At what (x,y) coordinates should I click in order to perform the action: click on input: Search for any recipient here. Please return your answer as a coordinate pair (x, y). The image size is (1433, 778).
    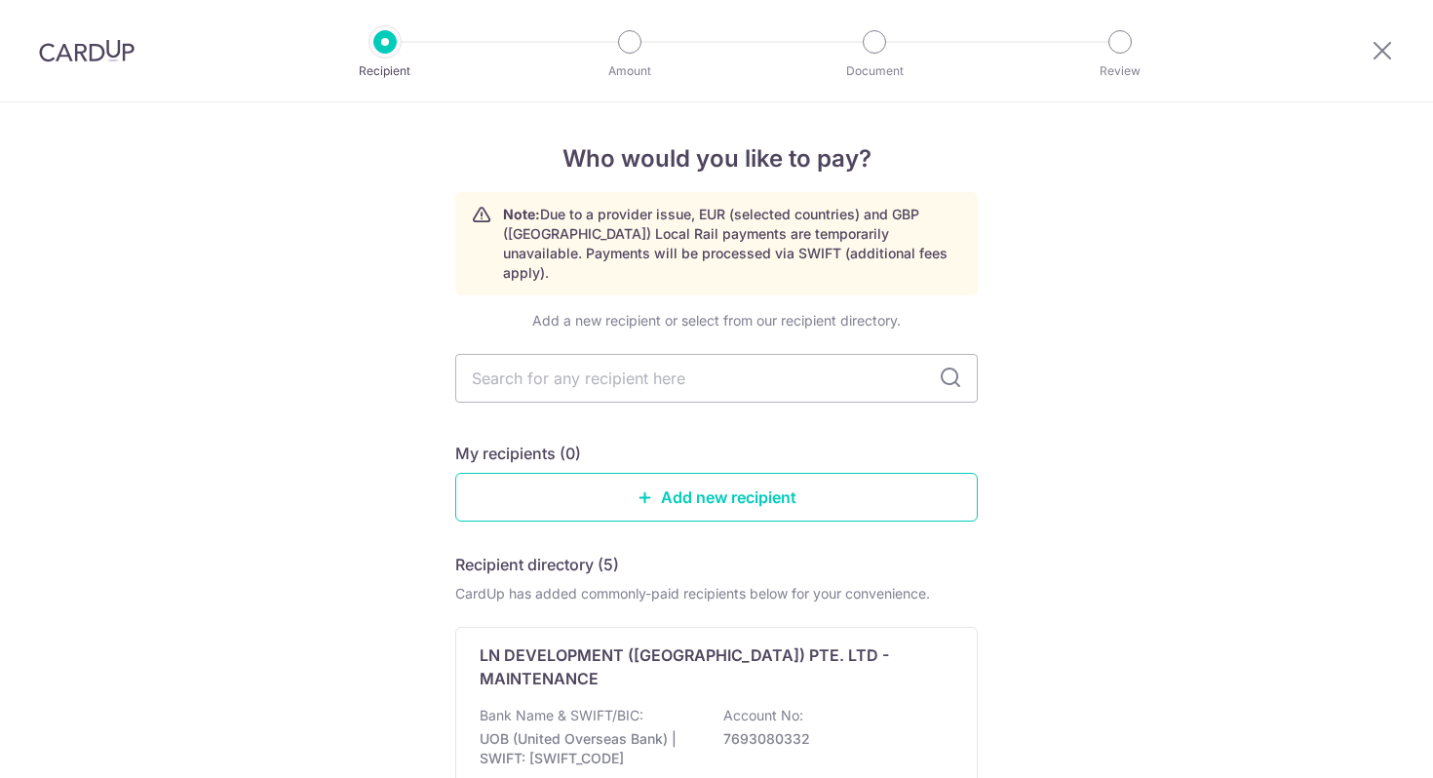
    Looking at the image, I should click on (717, 378).